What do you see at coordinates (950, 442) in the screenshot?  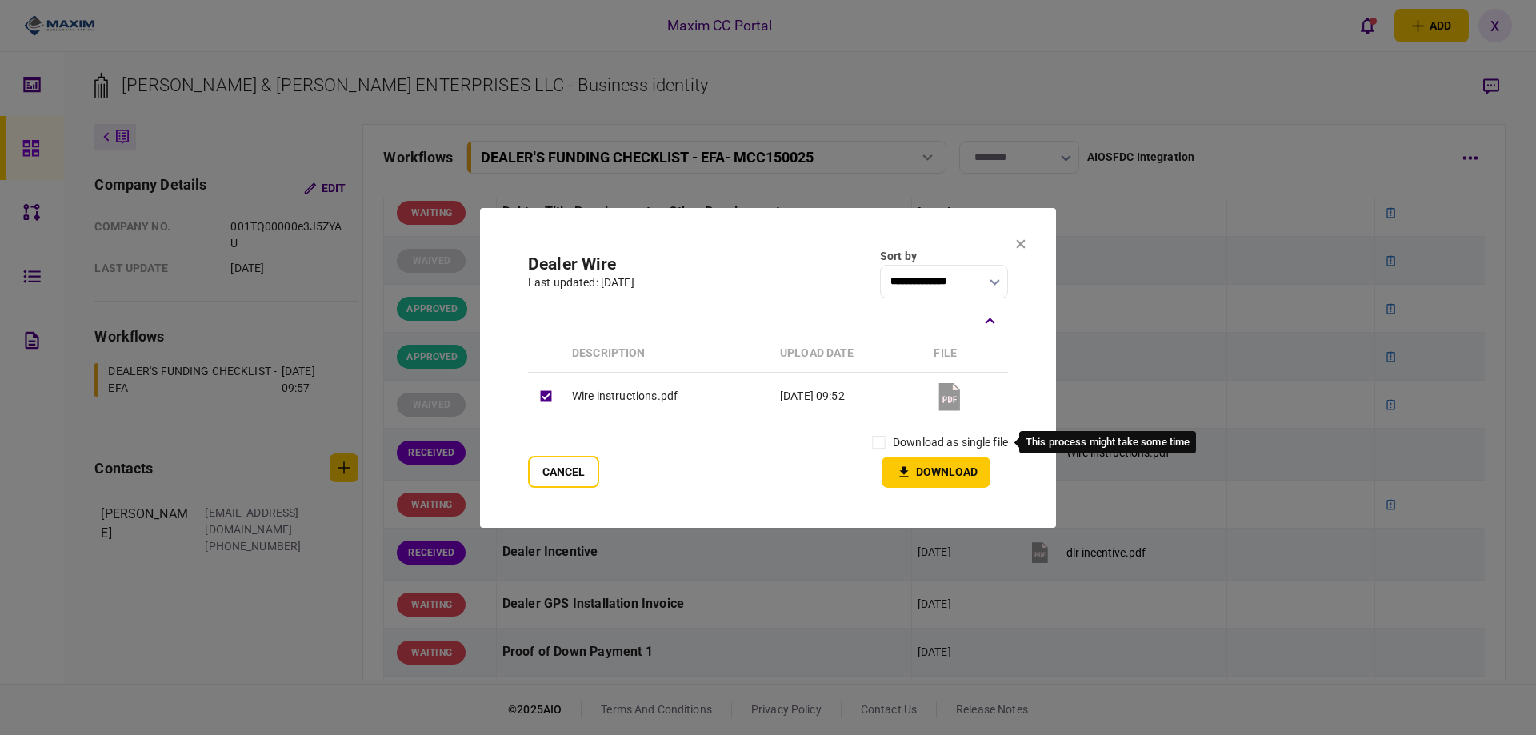 I see `label: download as single file` at bounding box center [950, 442].